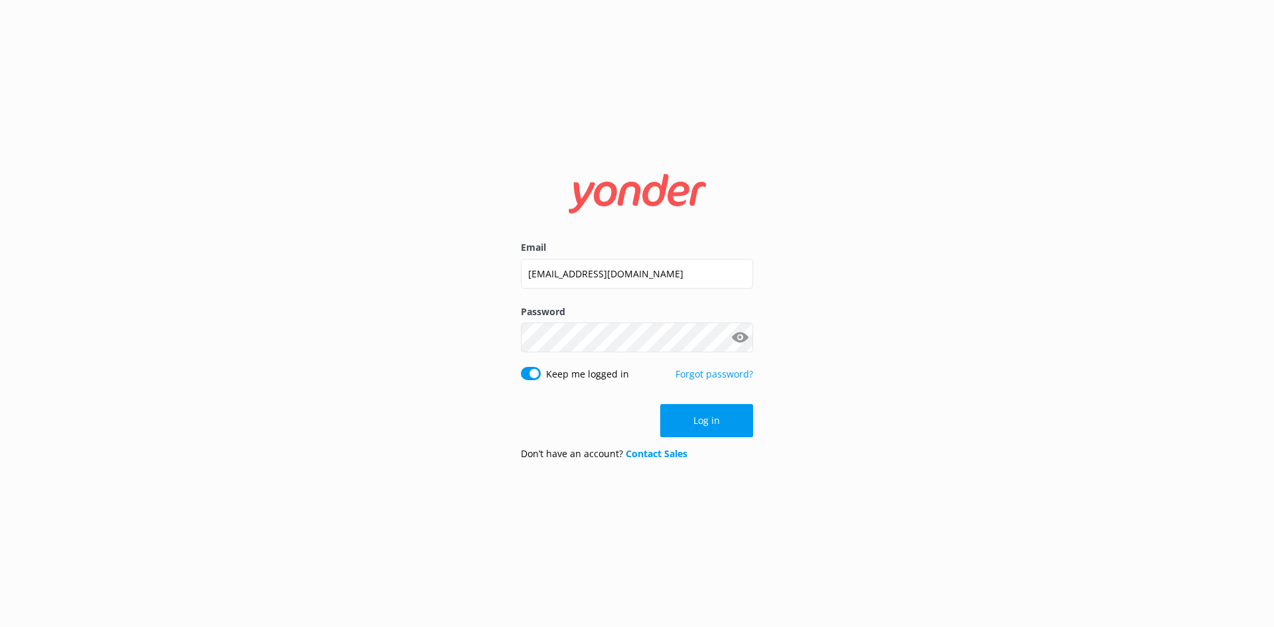  Describe the element at coordinates (714, 374) in the screenshot. I see `a: Forgot password?` at that location.